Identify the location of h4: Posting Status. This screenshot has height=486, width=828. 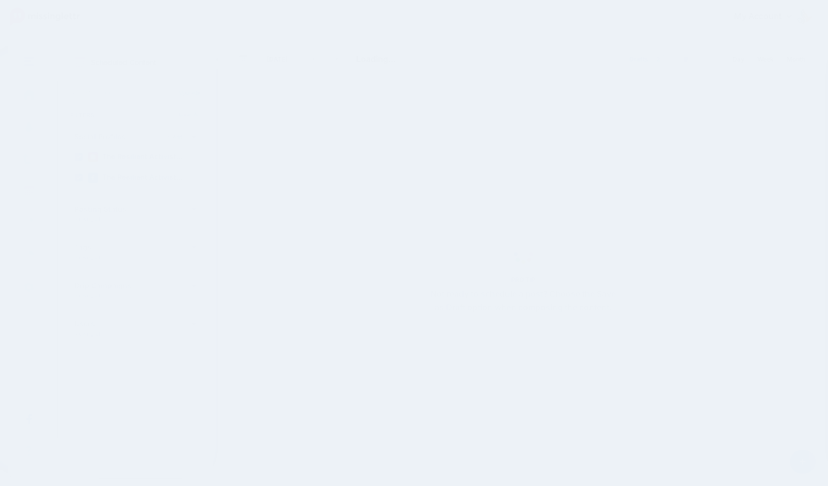
(133, 209).